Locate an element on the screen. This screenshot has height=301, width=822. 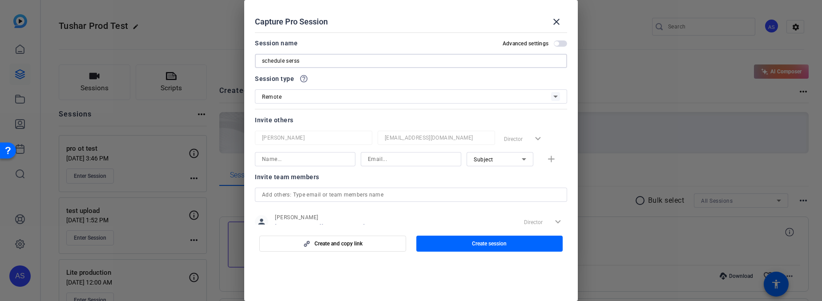
span: Remote is located at coordinates (272, 97).